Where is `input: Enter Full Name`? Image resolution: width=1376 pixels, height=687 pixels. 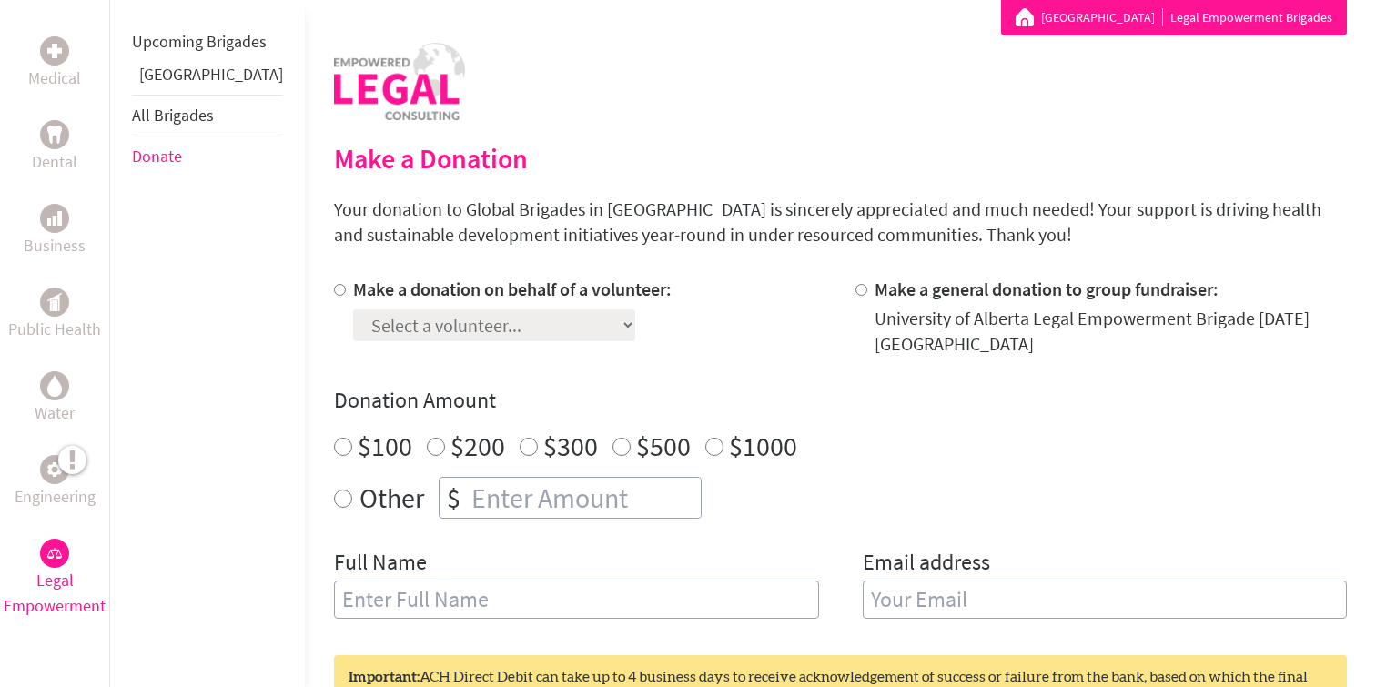 input: Enter Full Name is located at coordinates (576, 600).